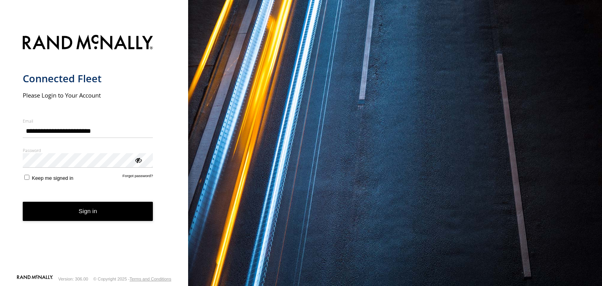  I want to click on label: Password, so click(88, 150).